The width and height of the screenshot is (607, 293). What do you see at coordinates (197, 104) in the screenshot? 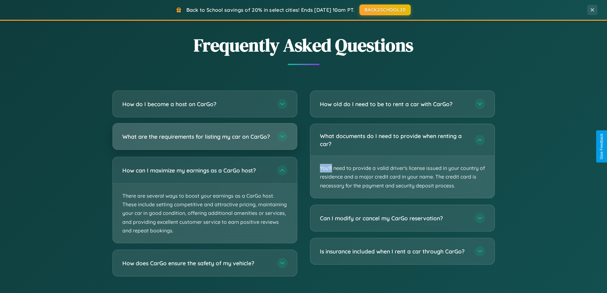
I see `h3: How do I become a host on CarGo?` at bounding box center [197, 104].